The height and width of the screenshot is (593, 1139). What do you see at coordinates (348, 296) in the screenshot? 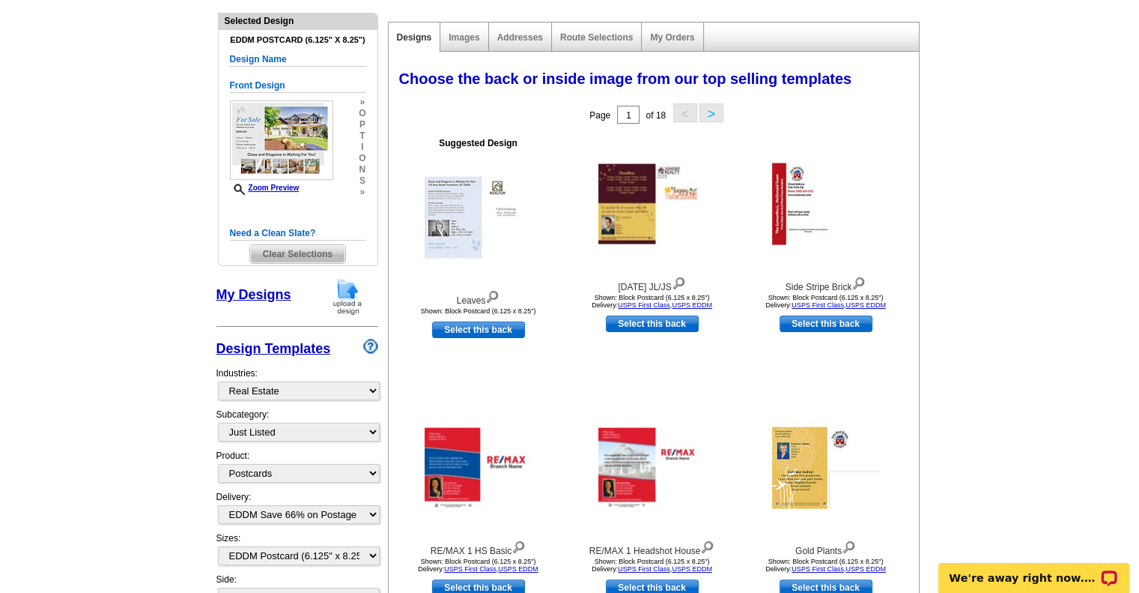
I see `img: upload-design` at bounding box center [348, 296].